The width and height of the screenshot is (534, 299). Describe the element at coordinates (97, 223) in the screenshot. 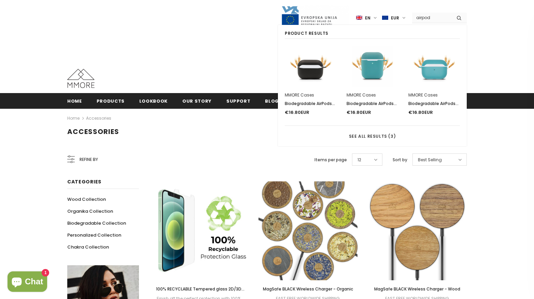

I see `a: Biodegradable Collection` at that location.